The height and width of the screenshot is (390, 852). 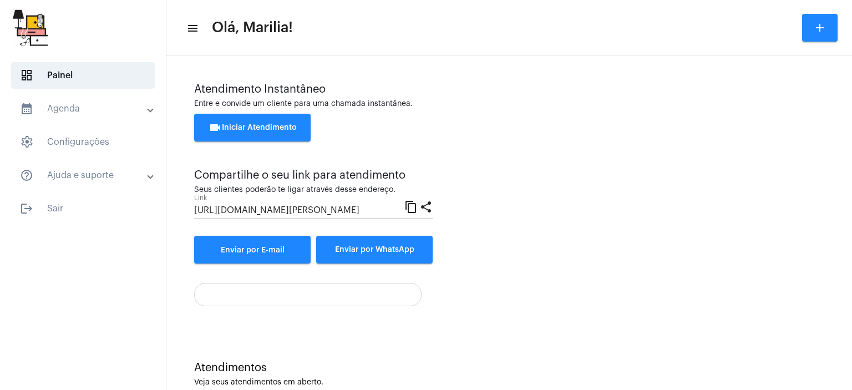 What do you see at coordinates (252, 128) in the screenshot?
I see `span: Iniciar Atendimento` at bounding box center [252, 128].